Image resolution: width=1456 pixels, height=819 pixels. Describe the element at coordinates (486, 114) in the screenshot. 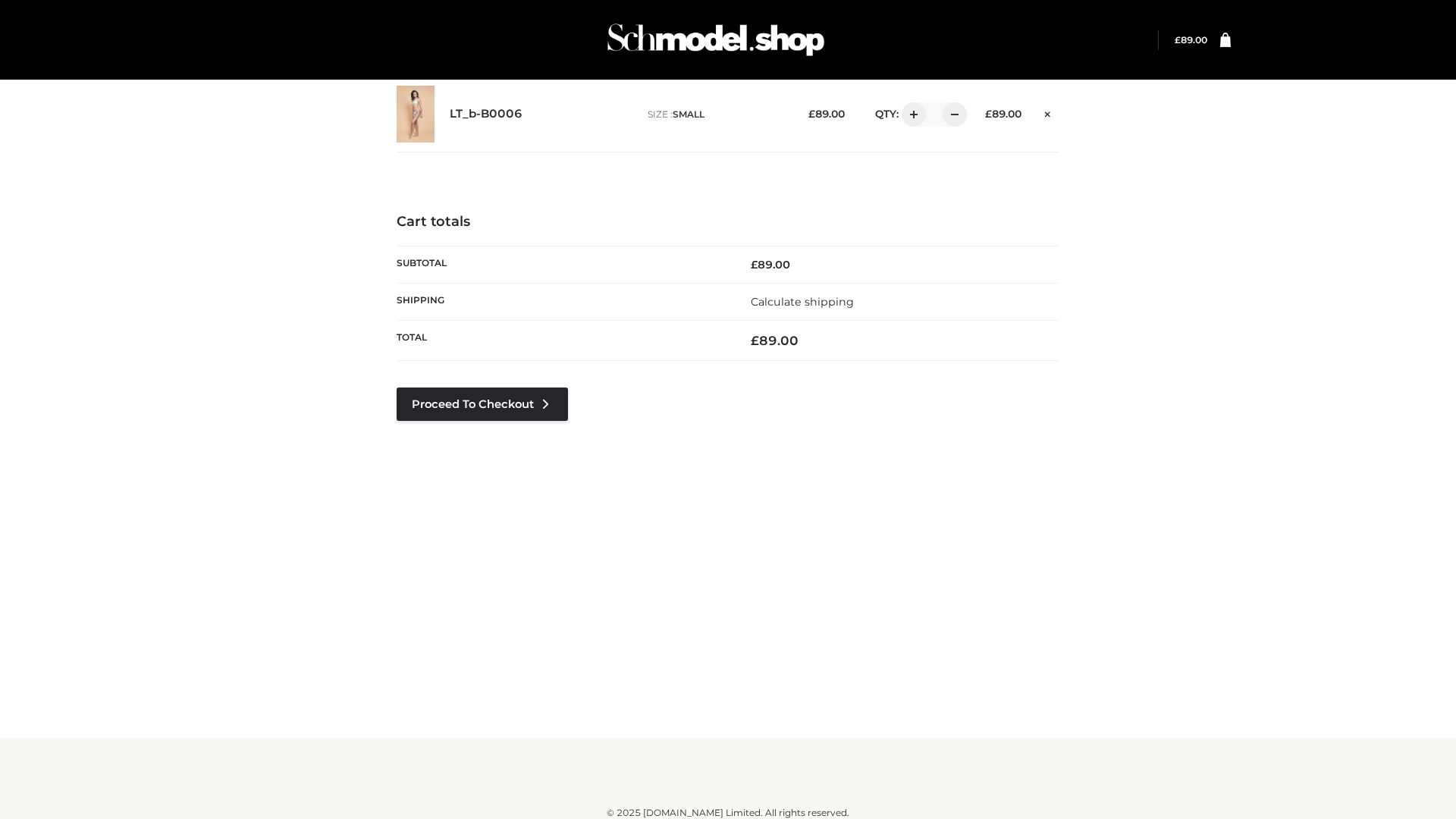

I see `a: LT_b-B0006` at that location.